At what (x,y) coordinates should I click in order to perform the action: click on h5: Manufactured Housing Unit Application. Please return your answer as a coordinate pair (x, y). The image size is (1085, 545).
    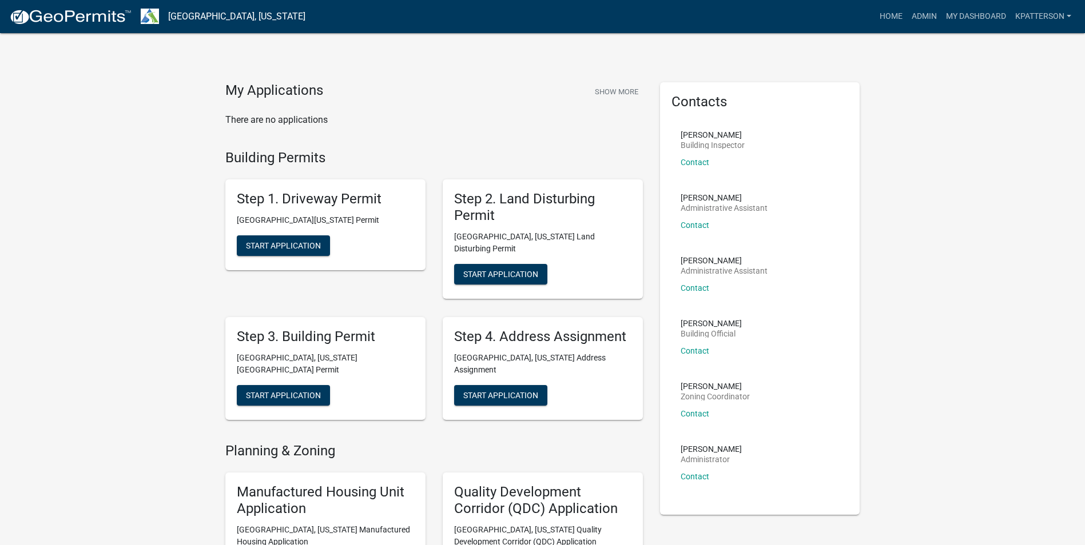
    Looking at the image, I should click on (325, 501).